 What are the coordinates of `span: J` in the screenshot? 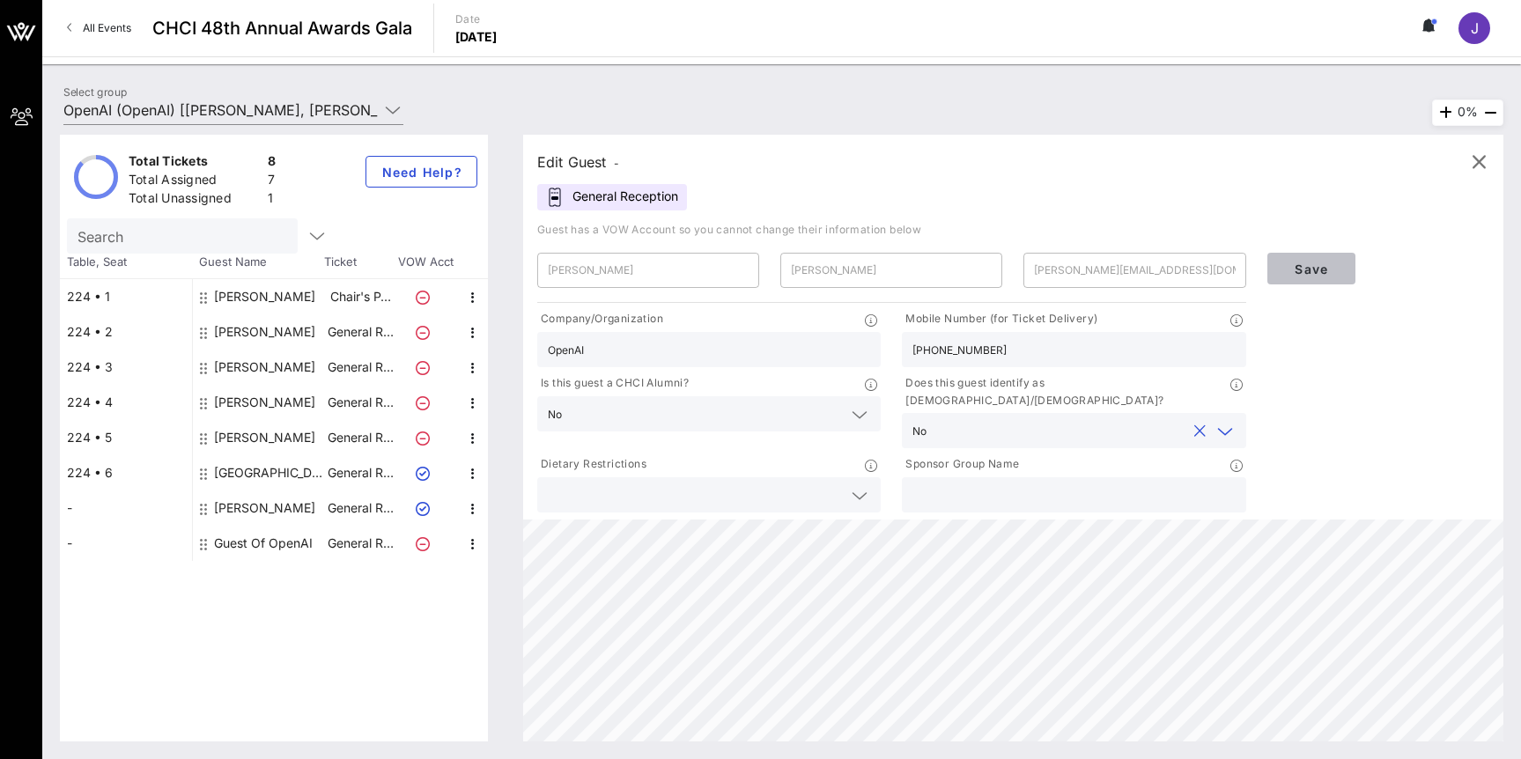 It's located at (1474, 28).